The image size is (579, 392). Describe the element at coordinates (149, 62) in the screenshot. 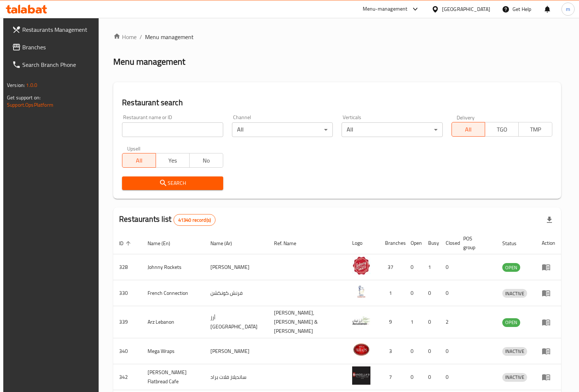

I see `h2: Menu management` at that location.